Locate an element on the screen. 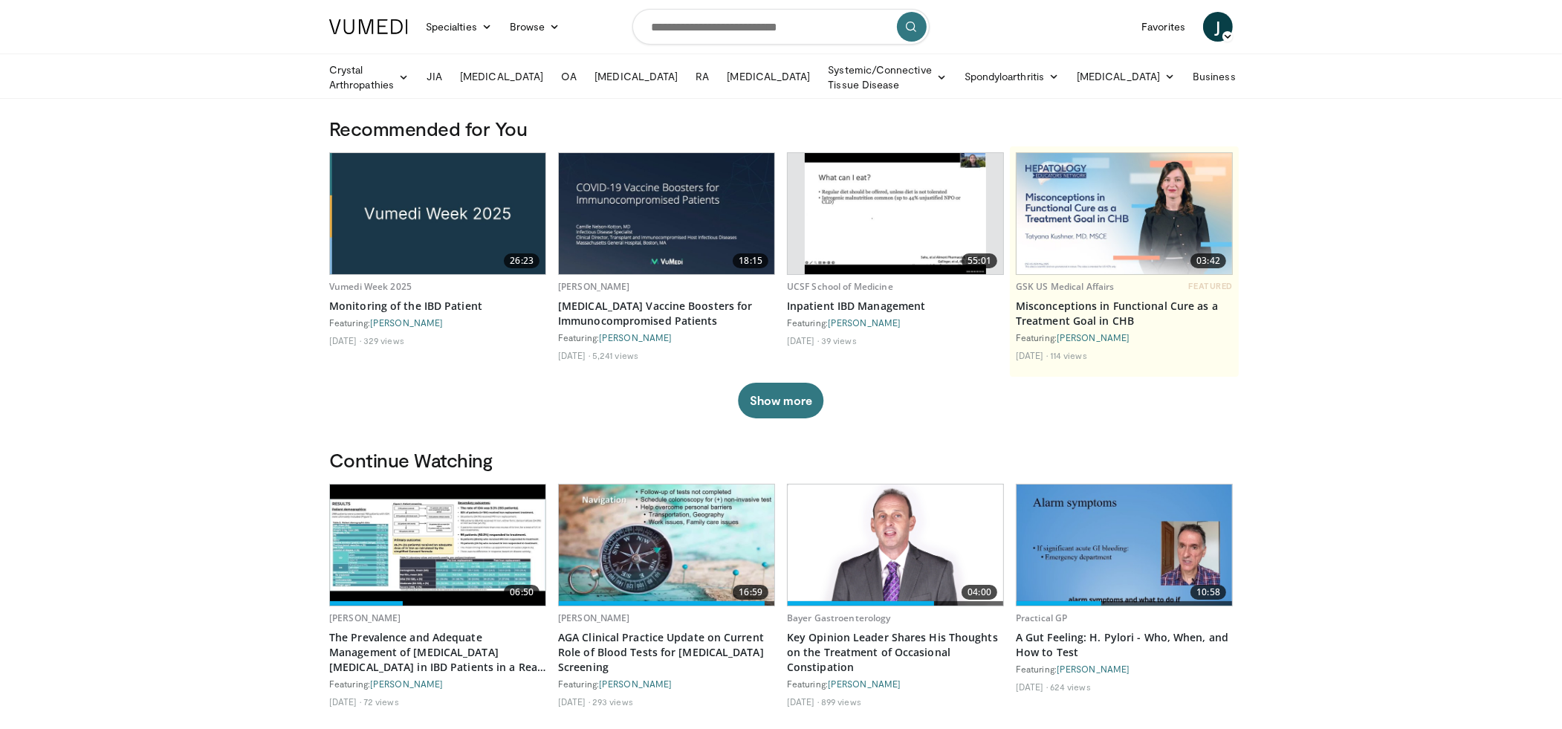 This screenshot has height=729, width=1562. a: J is located at coordinates (1218, 27).